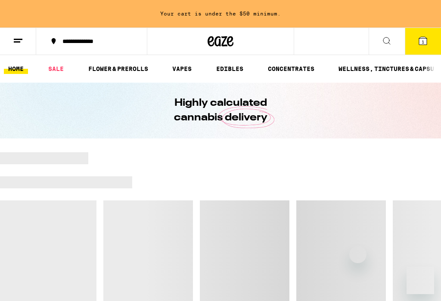  What do you see at coordinates (423, 42) in the screenshot?
I see `span: 1` at bounding box center [423, 42].